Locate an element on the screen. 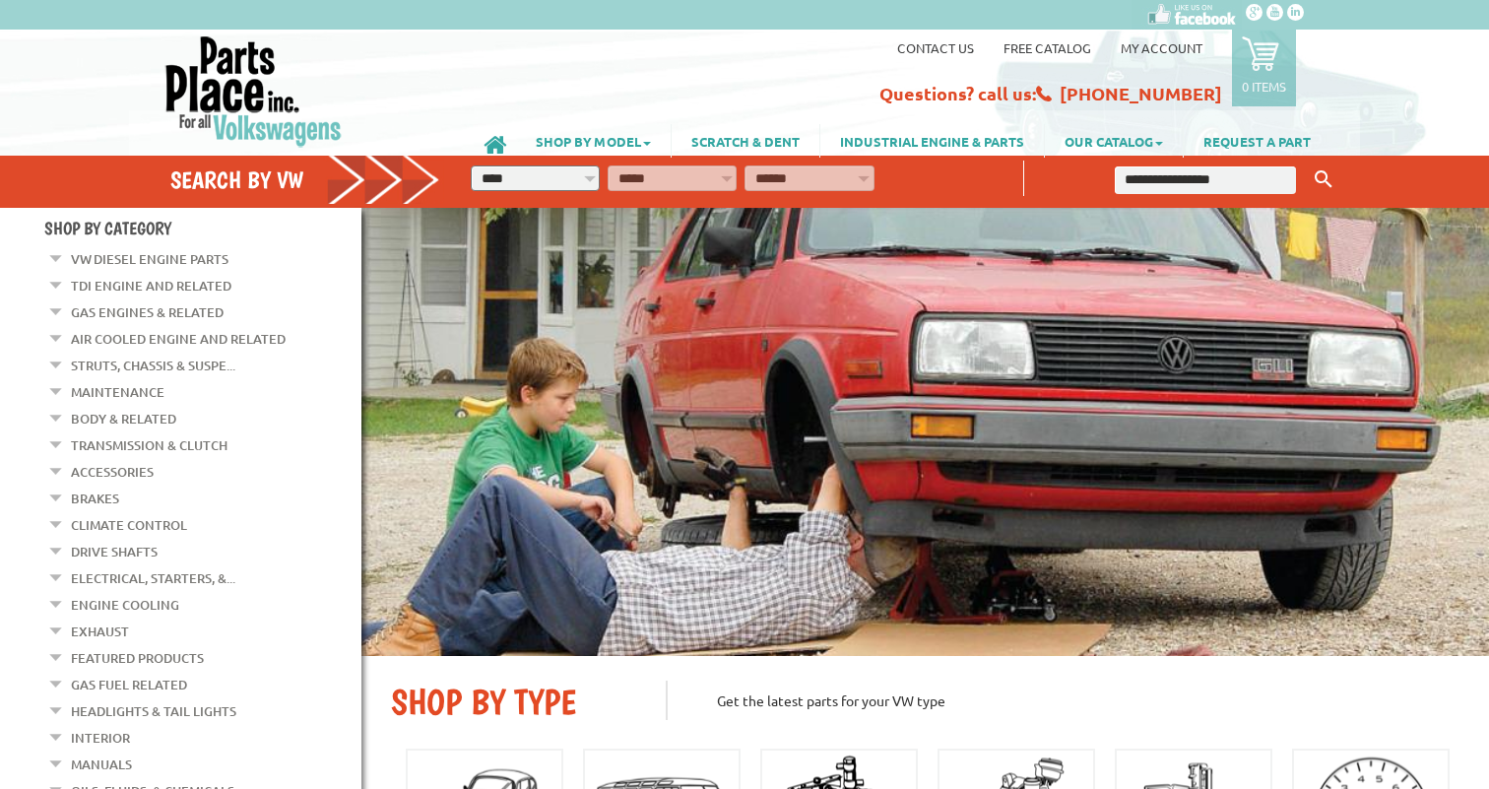  a: SHOP BY MODEL is located at coordinates (593, 141).